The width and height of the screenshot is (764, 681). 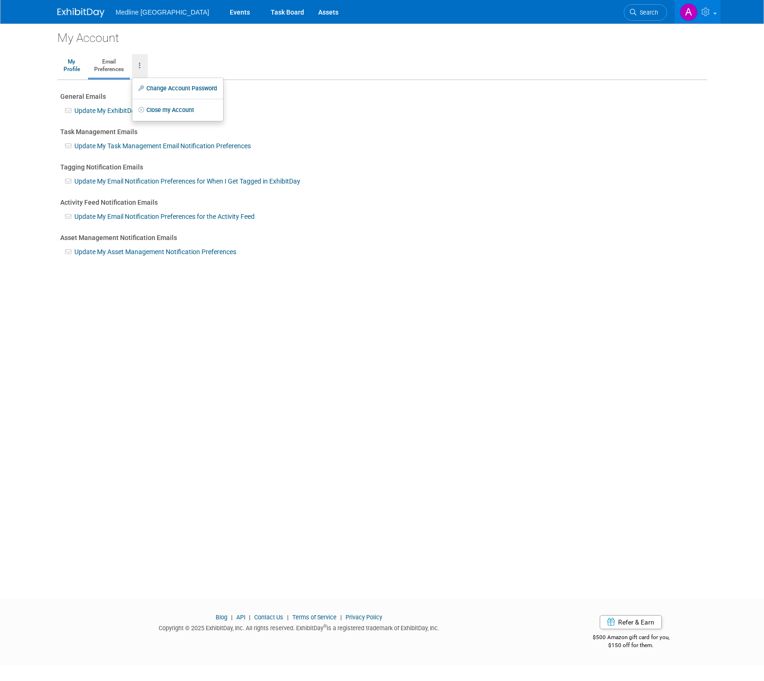 I want to click on div: Activity Feed Notification Emails, so click(x=382, y=202).